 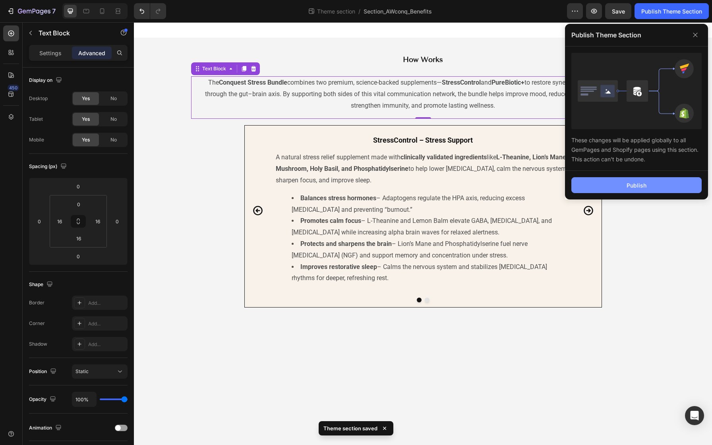 I want to click on strong: PureBiotic+, so click(x=374, y=60).